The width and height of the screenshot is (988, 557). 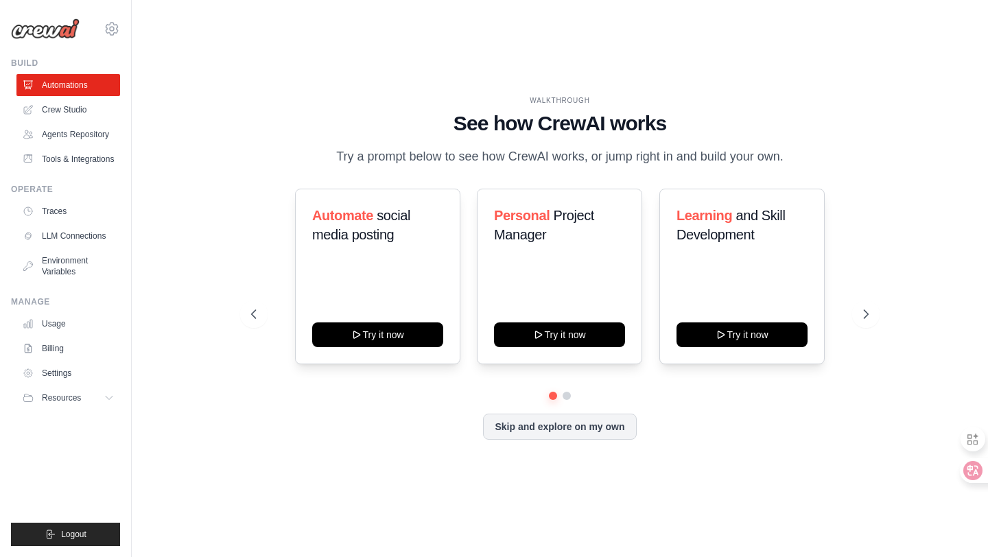 What do you see at coordinates (559, 100) in the screenshot?
I see `div: WALKTHROUGH` at bounding box center [559, 100].